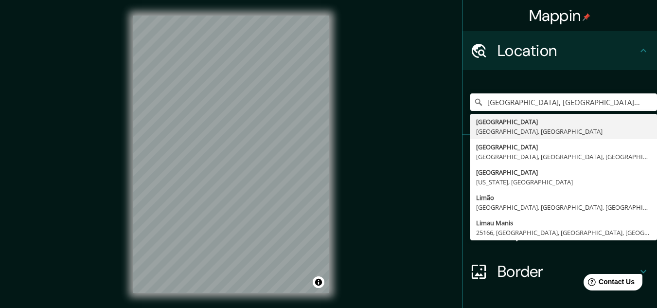 Image resolution: width=657 pixels, height=308 pixels. Describe the element at coordinates (559, 271) in the screenshot. I see `div: Border` at that location.